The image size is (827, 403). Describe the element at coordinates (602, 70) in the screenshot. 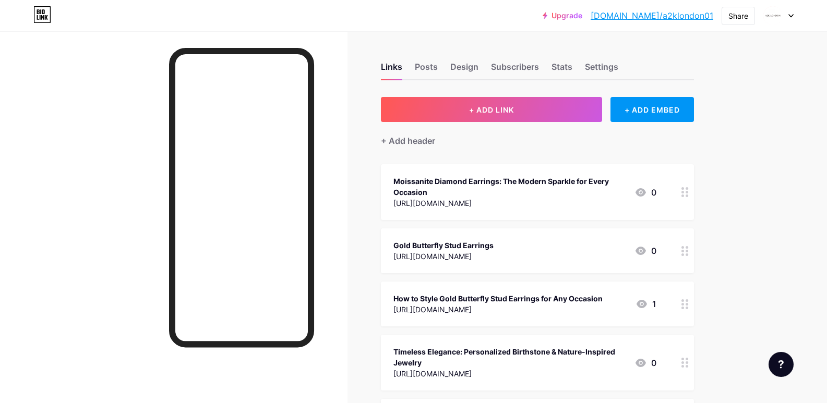

I see `div: Settings` at that location.